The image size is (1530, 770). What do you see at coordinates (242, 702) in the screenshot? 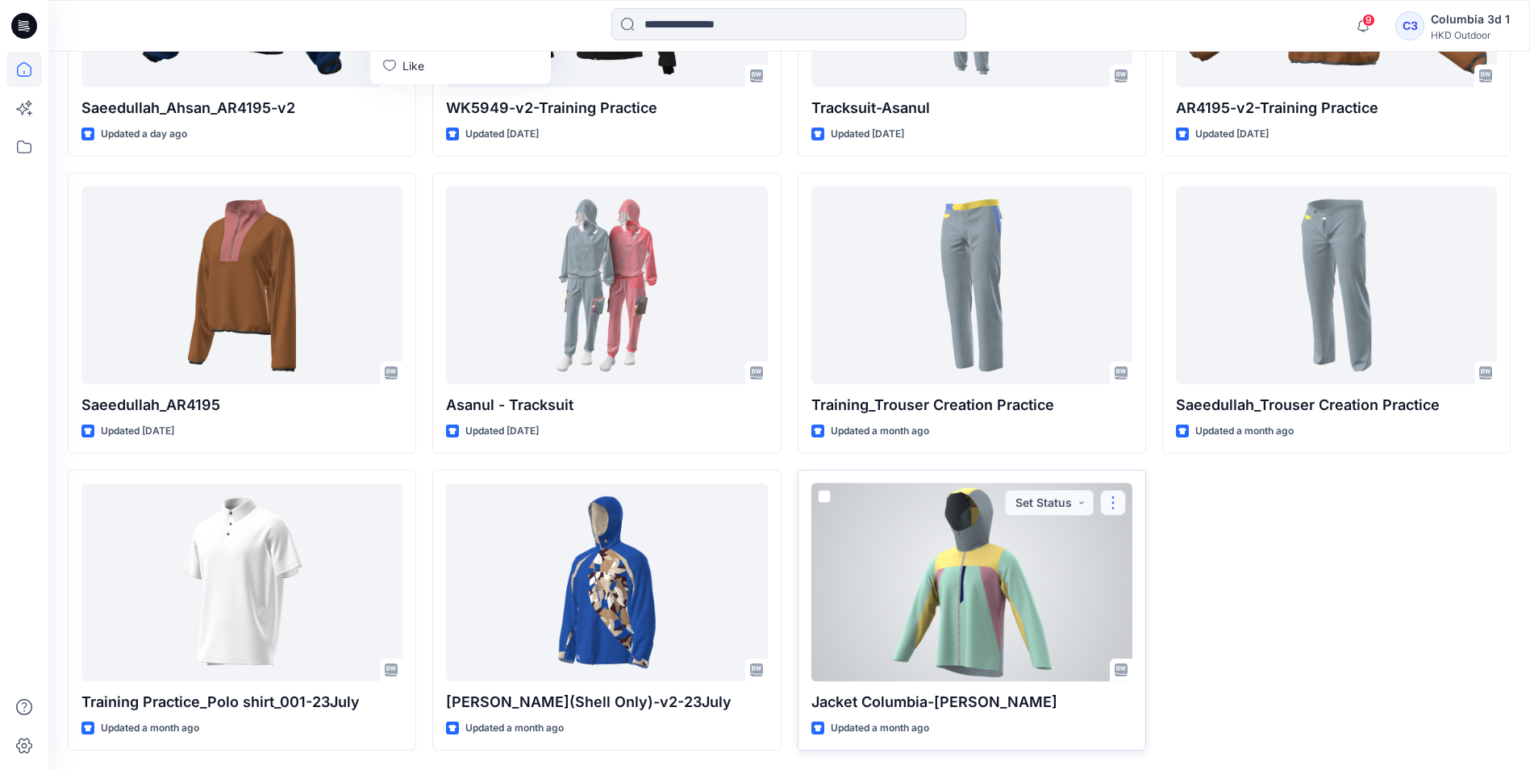
I see `p: Training Practice_Polo shirt_001-23July` at bounding box center [242, 702].